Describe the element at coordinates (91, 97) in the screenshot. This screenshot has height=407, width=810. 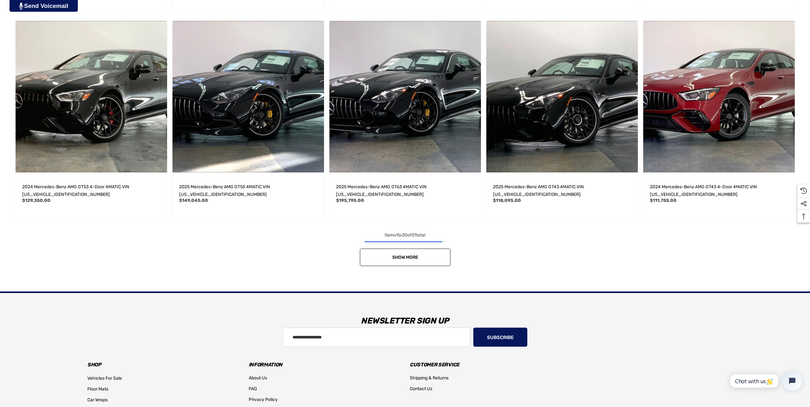
I see `img: For Sale 2024 Mercedes-Benz AMG GT53 4-Door 4MATIC VIN W1K7X6BBXRV003747` at that location.